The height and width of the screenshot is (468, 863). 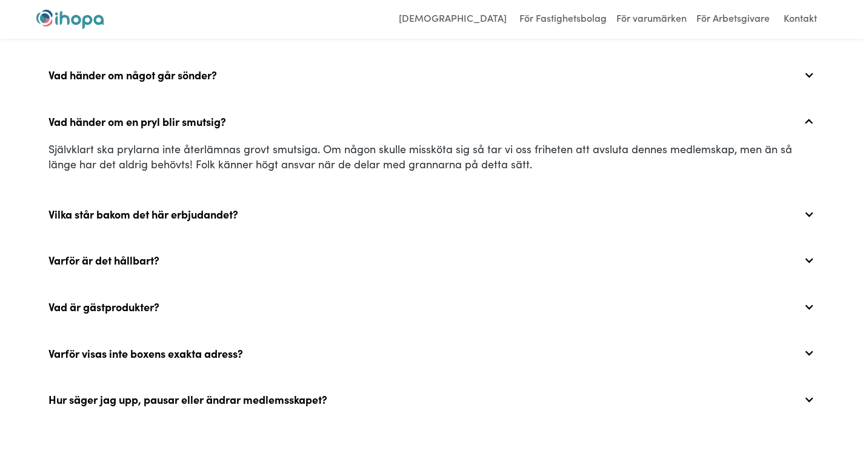 I want to click on a: För Fastighetsbolag, so click(x=563, y=19).